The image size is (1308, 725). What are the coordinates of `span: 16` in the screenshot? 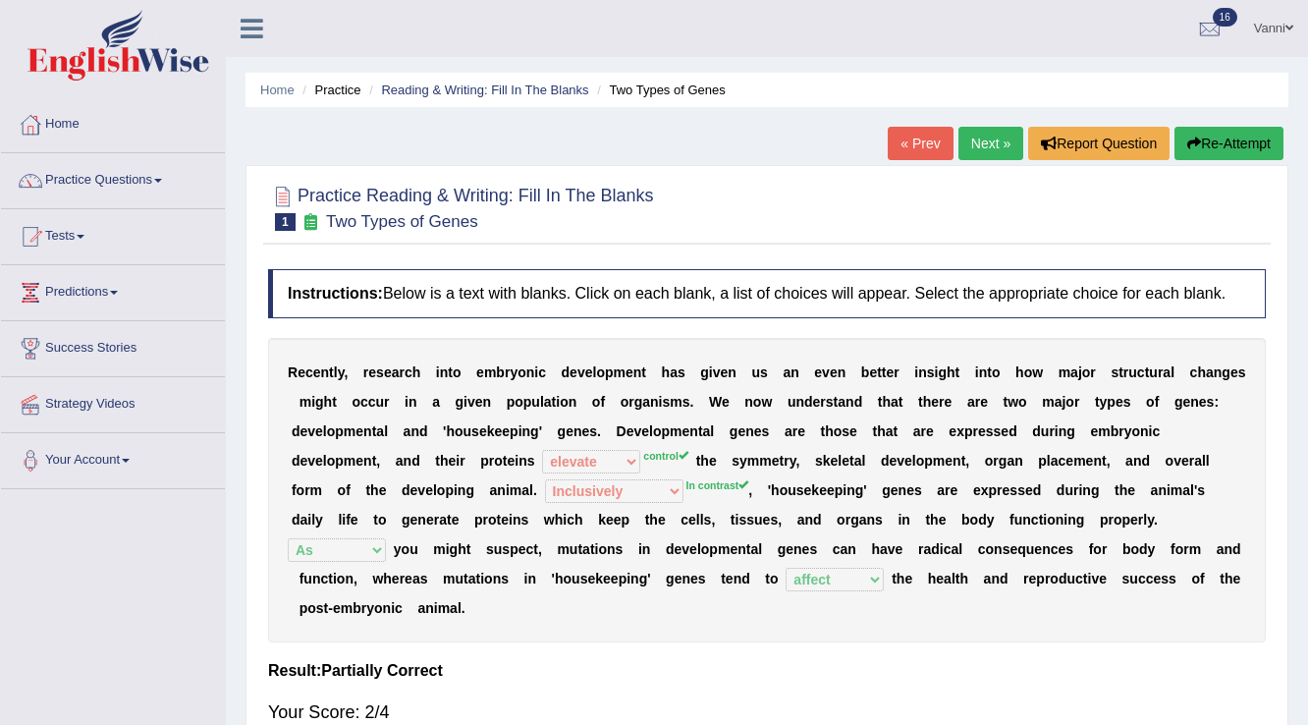 It's located at (1224, 17).